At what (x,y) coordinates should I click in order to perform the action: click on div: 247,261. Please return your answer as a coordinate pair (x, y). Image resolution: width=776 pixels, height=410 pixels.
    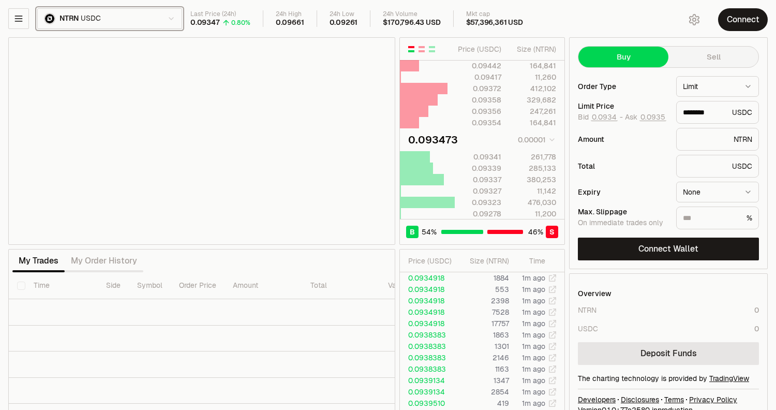
    Looking at the image, I should click on (533, 111).